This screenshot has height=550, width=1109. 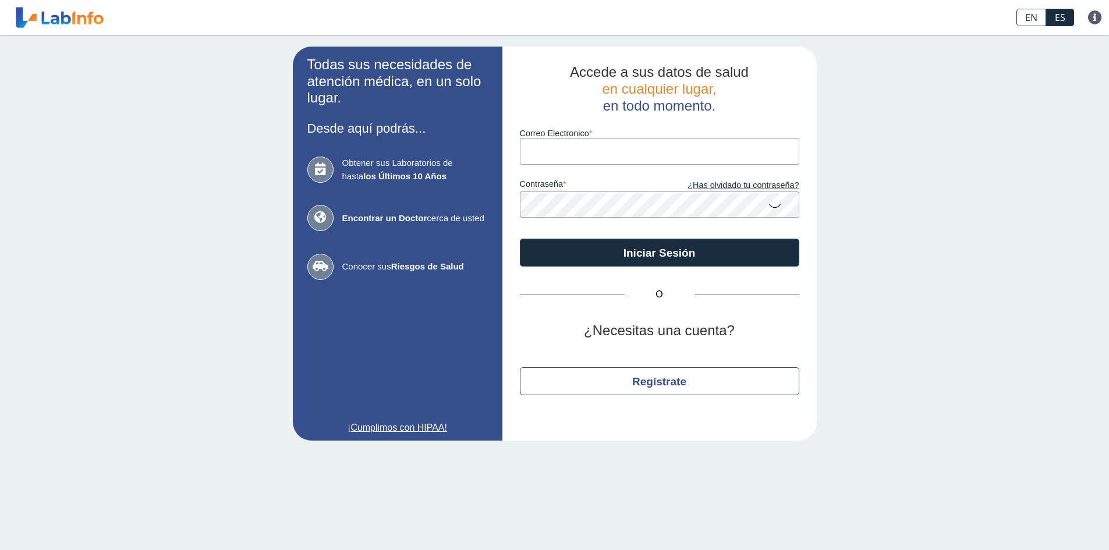 I want to click on label: Correo Electronico, so click(x=659, y=133).